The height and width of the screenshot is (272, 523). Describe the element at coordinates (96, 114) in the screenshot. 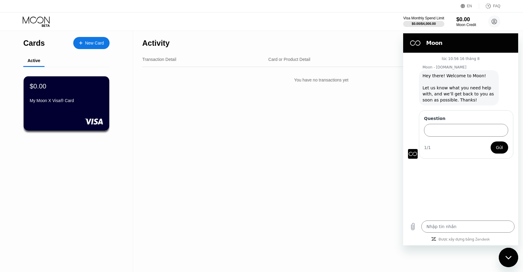

I see `button: Gửi` at that location.